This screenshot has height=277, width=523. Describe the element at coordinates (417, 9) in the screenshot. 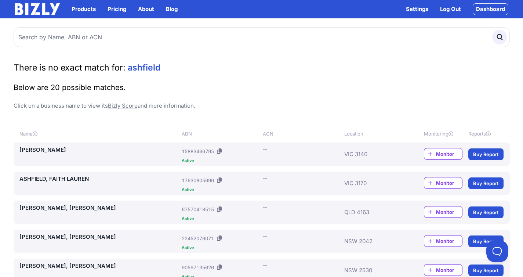

I see `a: Settings` at that location.